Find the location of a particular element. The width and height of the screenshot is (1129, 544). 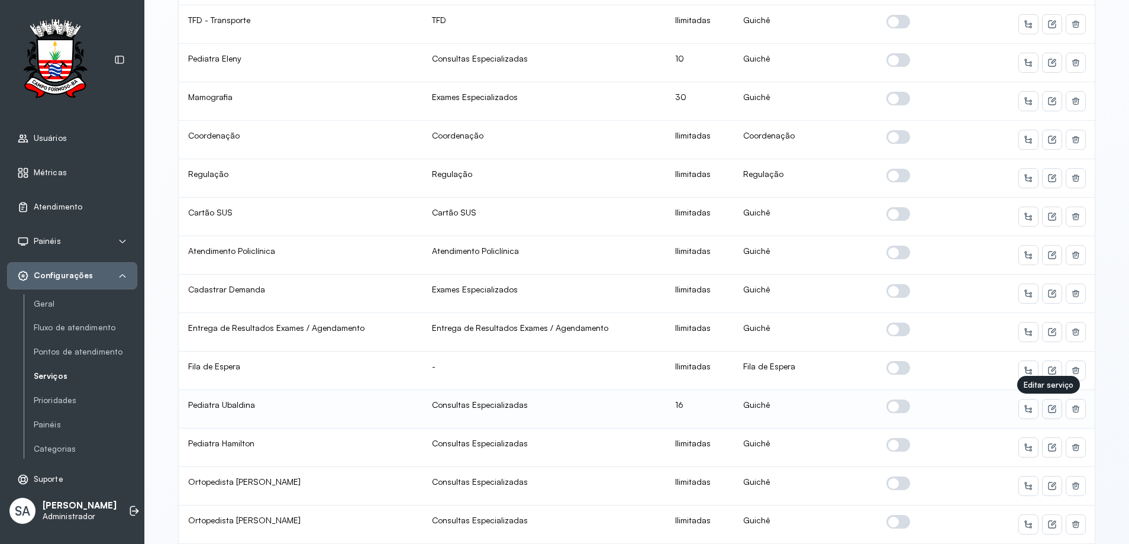

div: TFD is located at coordinates (544, 20).